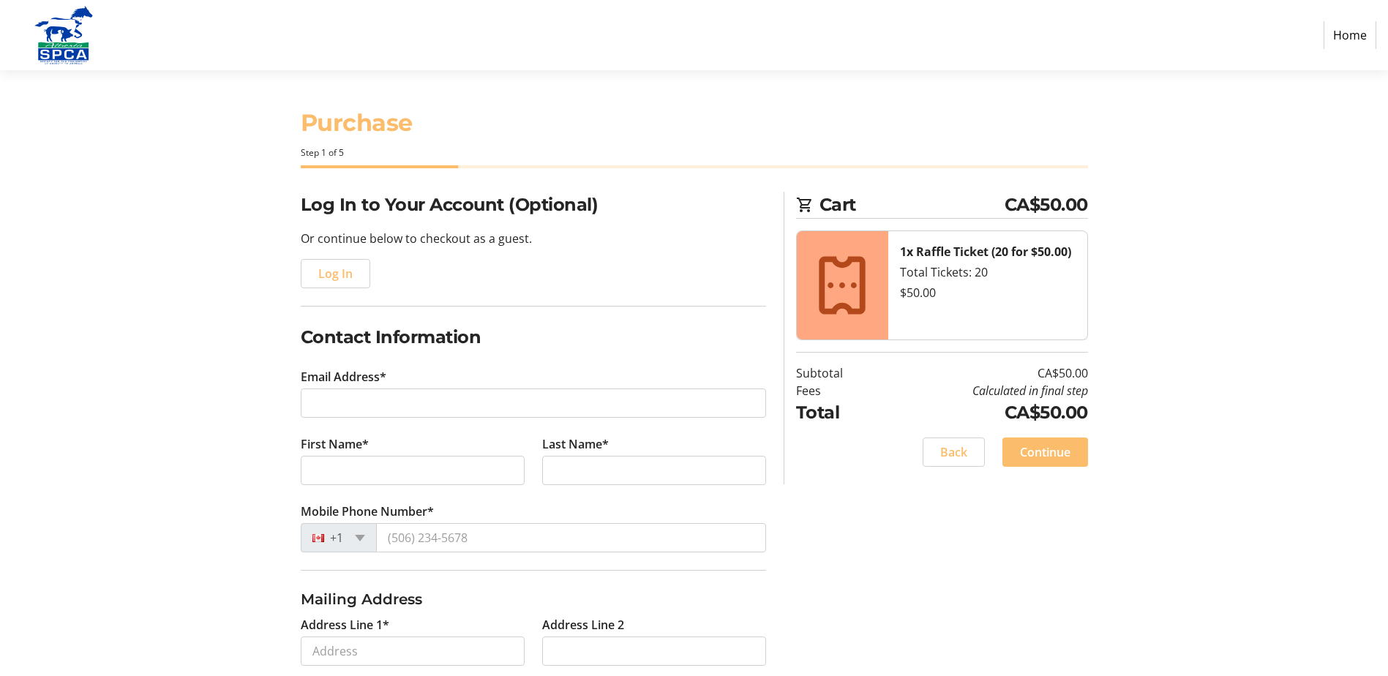  Describe the element at coordinates (694, 123) in the screenshot. I see `h1: Purchase` at that location.